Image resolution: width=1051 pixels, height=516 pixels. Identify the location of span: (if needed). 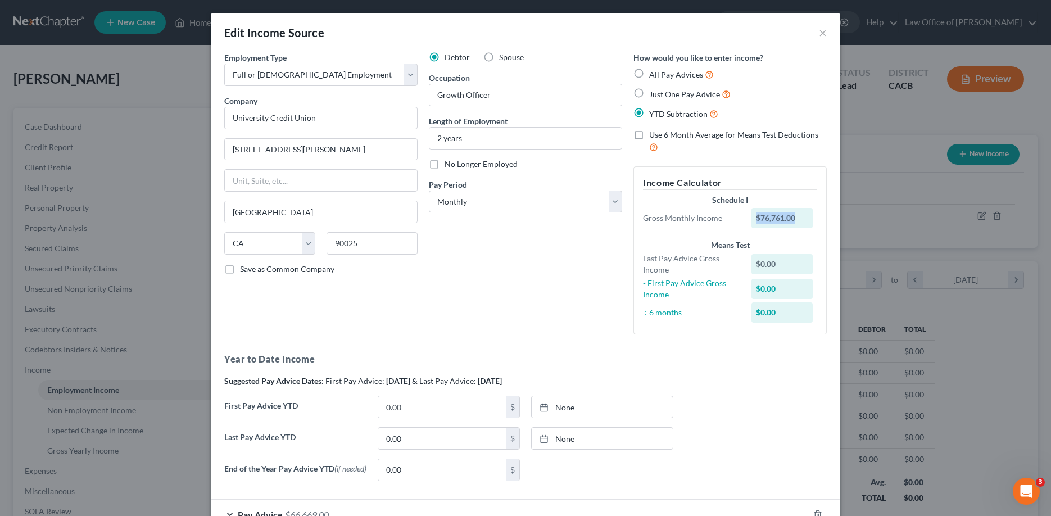
(350, 468).